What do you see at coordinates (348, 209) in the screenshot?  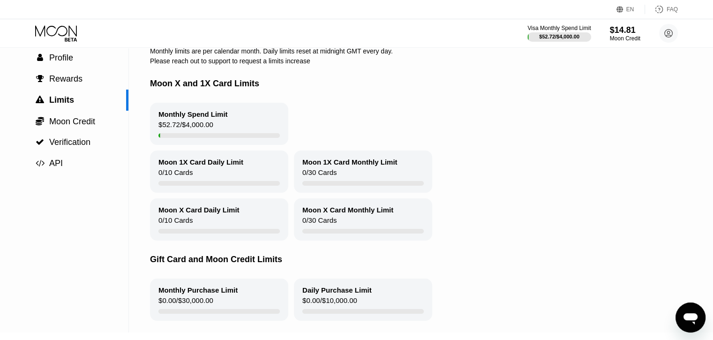 I see `div: Moon X Card Monthly Limit` at bounding box center [348, 209].